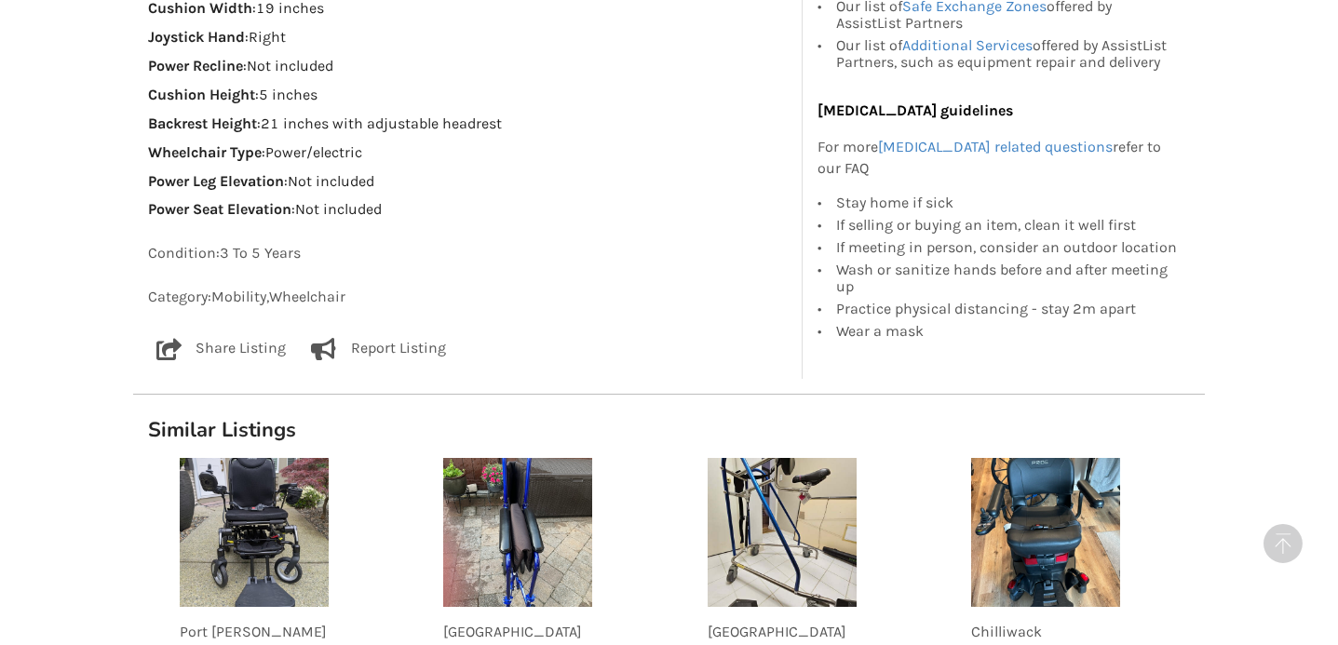 Image resolution: width=1338 pixels, height=645 pixels. Describe the element at coordinates (1045, 632) in the screenshot. I see `p: Chilliwack` at that location.